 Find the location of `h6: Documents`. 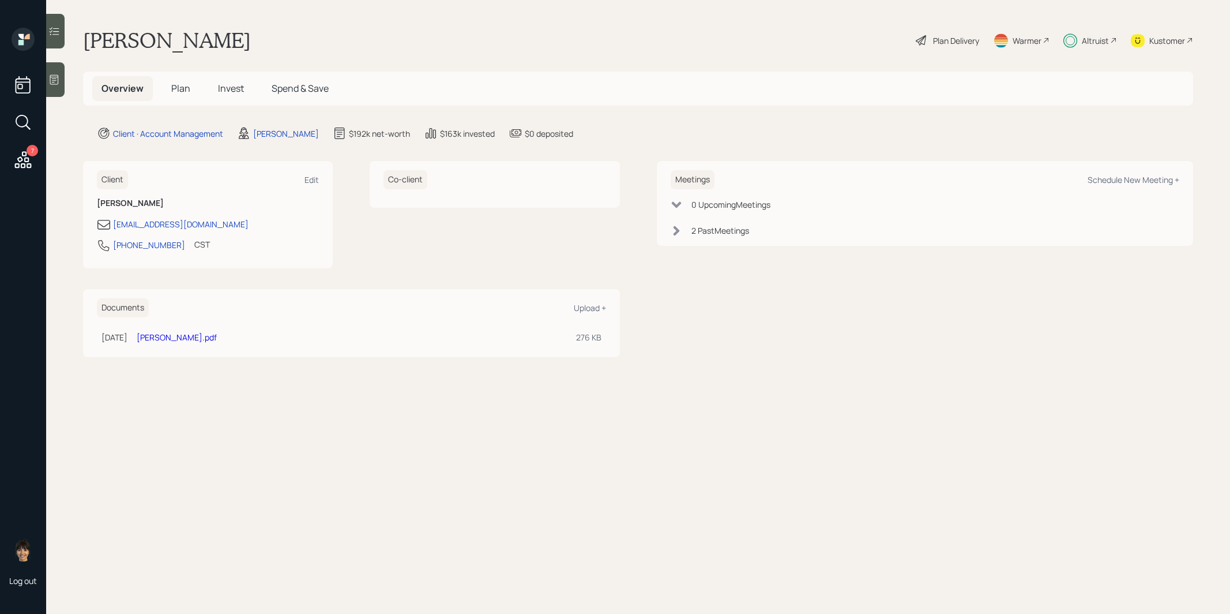

h6: Documents is located at coordinates (123, 307).